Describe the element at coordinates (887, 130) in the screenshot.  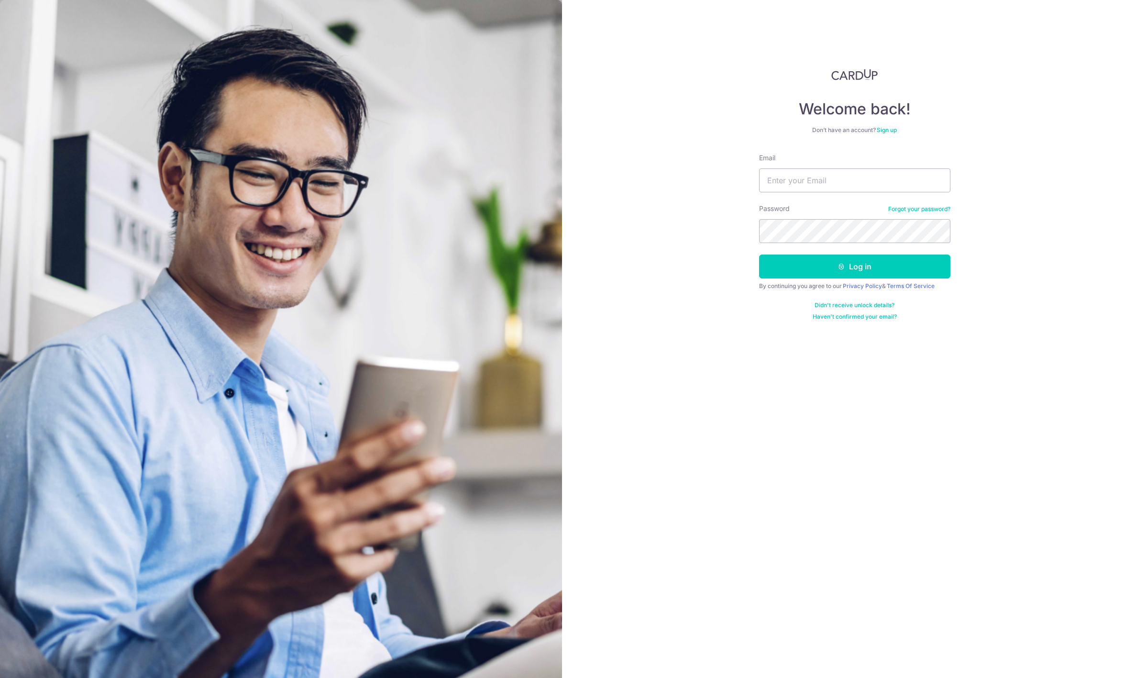
I see `a: Sign up` at that location.